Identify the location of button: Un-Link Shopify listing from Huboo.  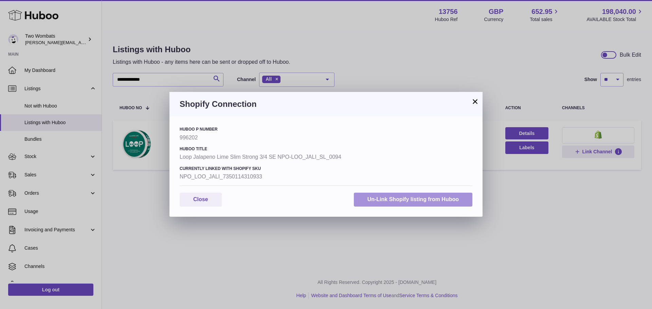
(413, 200).